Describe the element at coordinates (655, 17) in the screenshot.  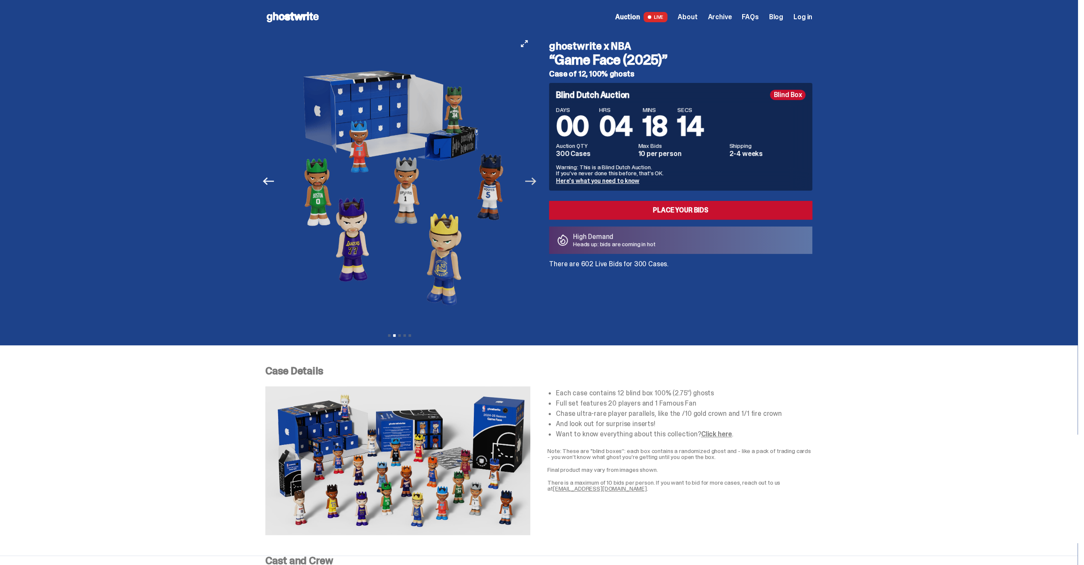
I see `span: LIVE` at that location.